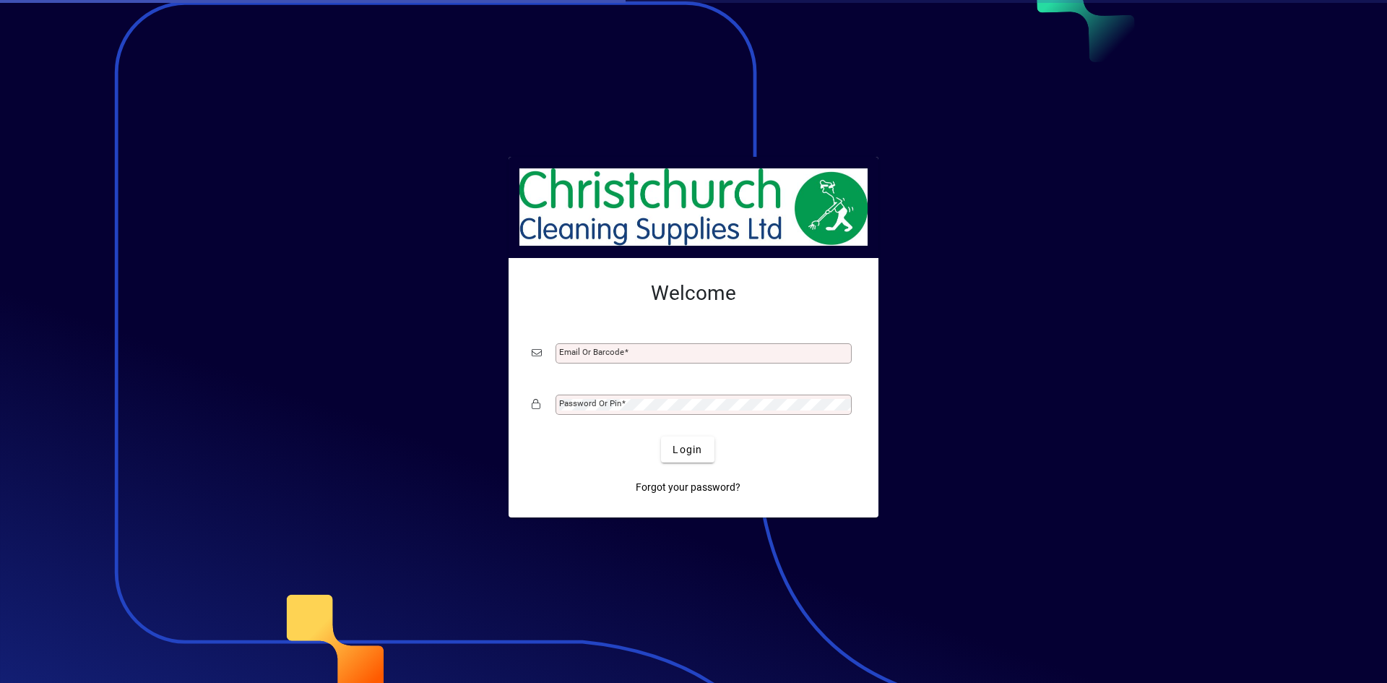 This screenshot has height=683, width=1387. Describe the element at coordinates (687, 449) in the screenshot. I see `span: Login` at that location.